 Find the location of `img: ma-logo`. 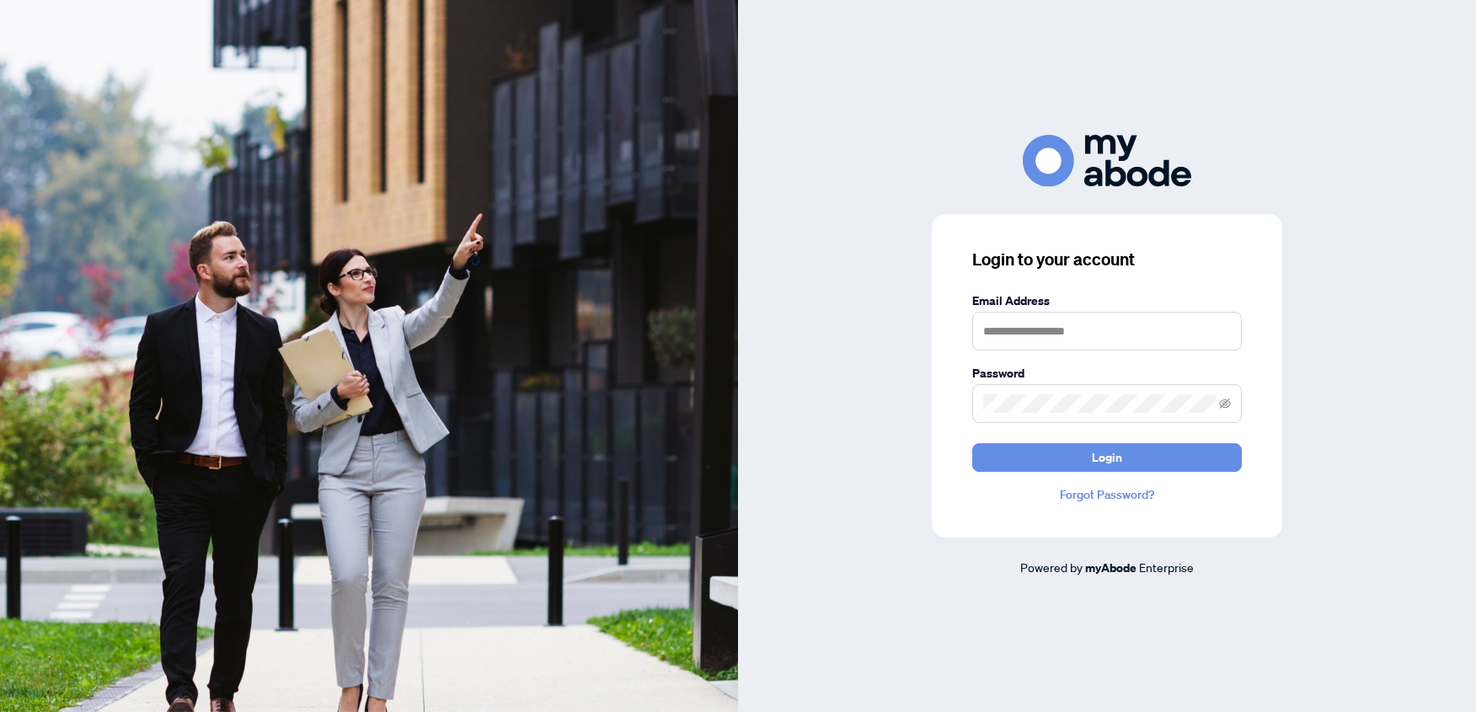

img: ma-logo is located at coordinates (1107, 160).